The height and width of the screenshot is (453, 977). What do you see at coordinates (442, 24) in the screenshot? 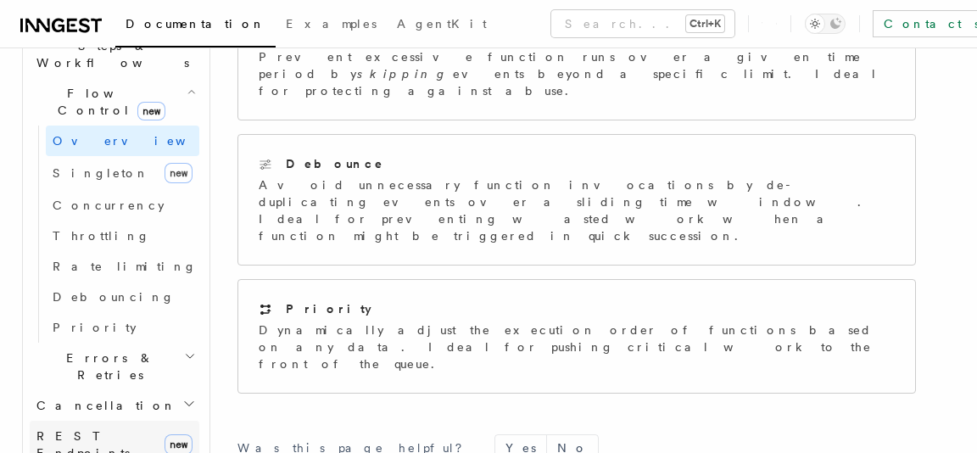
I see `span: AgentKit` at bounding box center [442, 24].